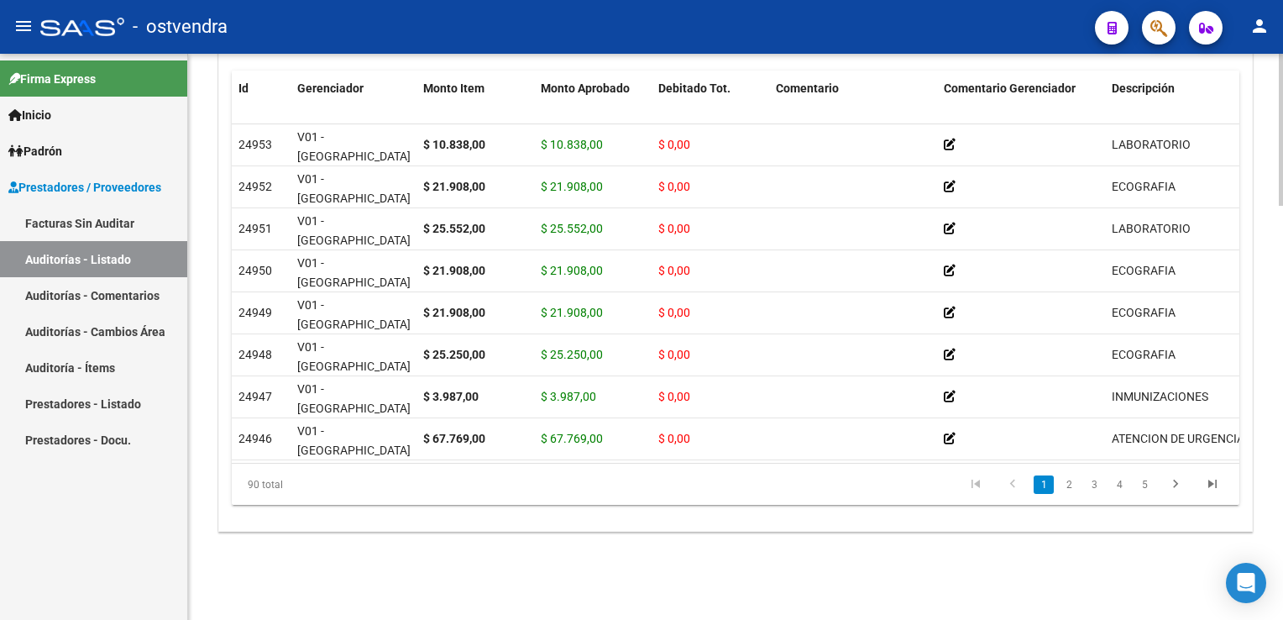 This screenshot has width=1283, height=620. I want to click on mat-icon: person, so click(1259, 26).